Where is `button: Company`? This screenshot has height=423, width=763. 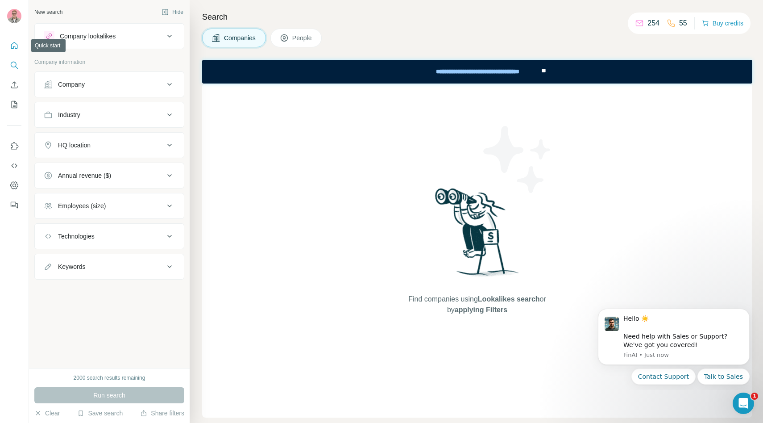
button: Company is located at coordinates (109, 84).